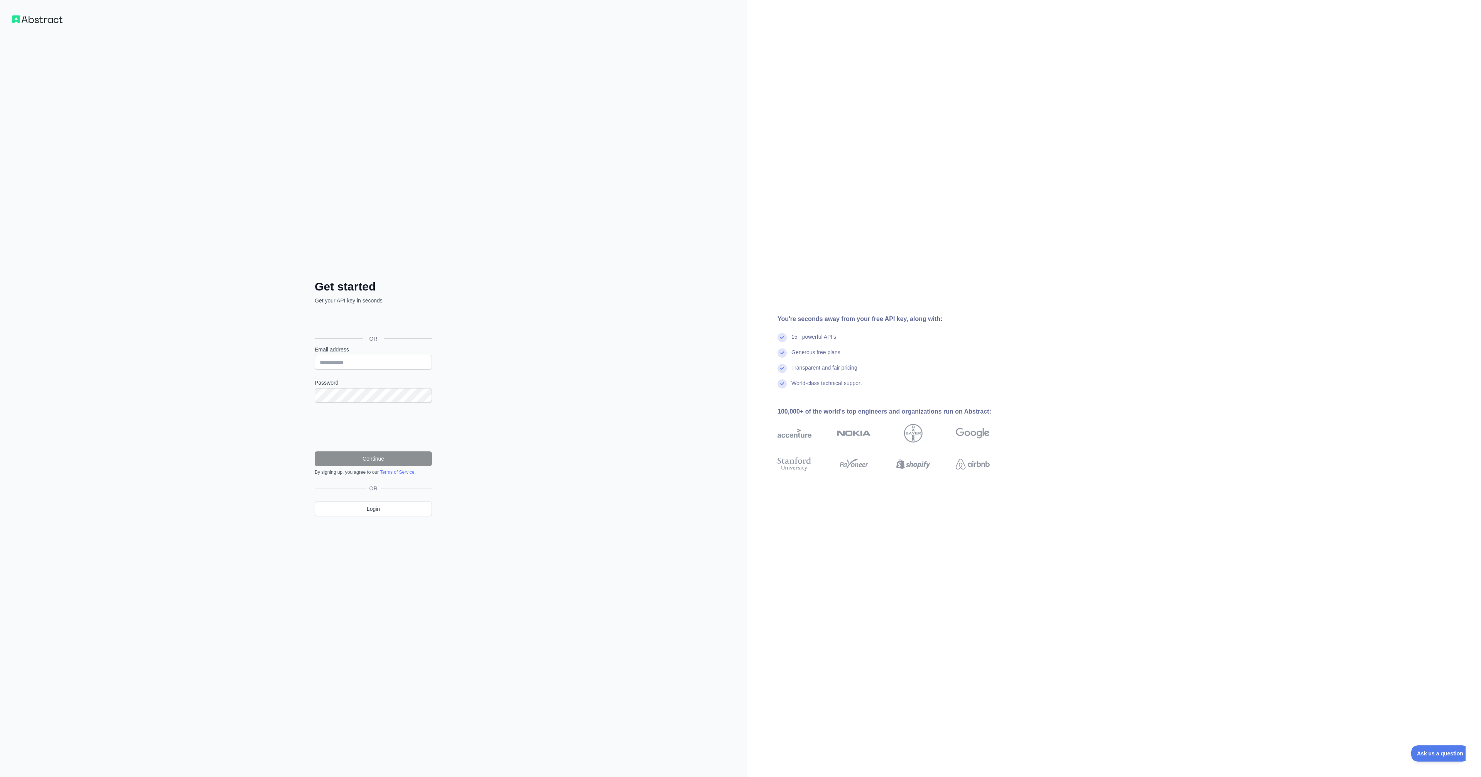 The width and height of the screenshot is (1481, 777). I want to click on img: accenture, so click(794, 433).